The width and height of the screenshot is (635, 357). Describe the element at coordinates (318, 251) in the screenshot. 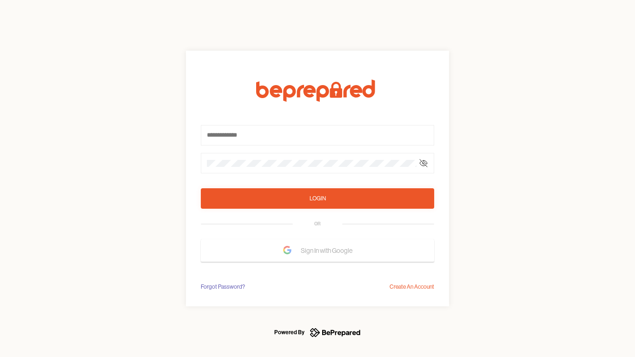

I see `button: Sign In with Google` at that location.